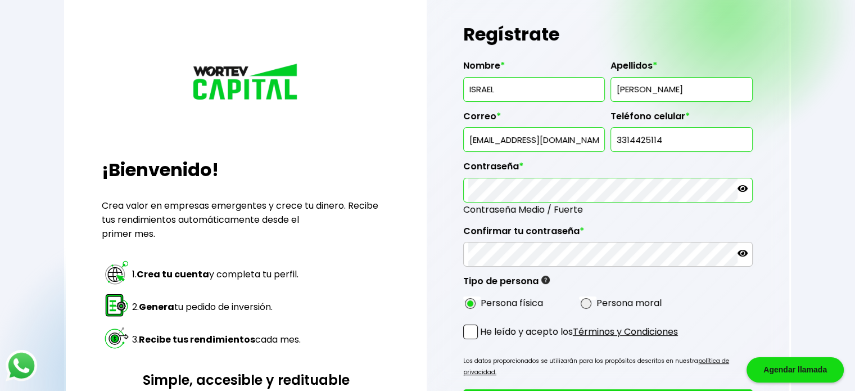 The height and width of the screenshot is (391, 855). Describe the element at coordinates (246, 379) in the screenshot. I see `h3: Simple, accesible y redituable` at that location.